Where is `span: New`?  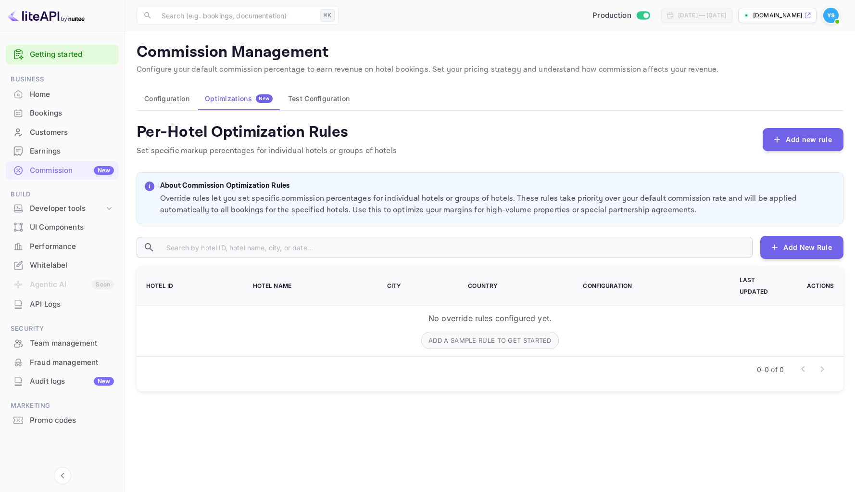
span: New is located at coordinates (264, 98).